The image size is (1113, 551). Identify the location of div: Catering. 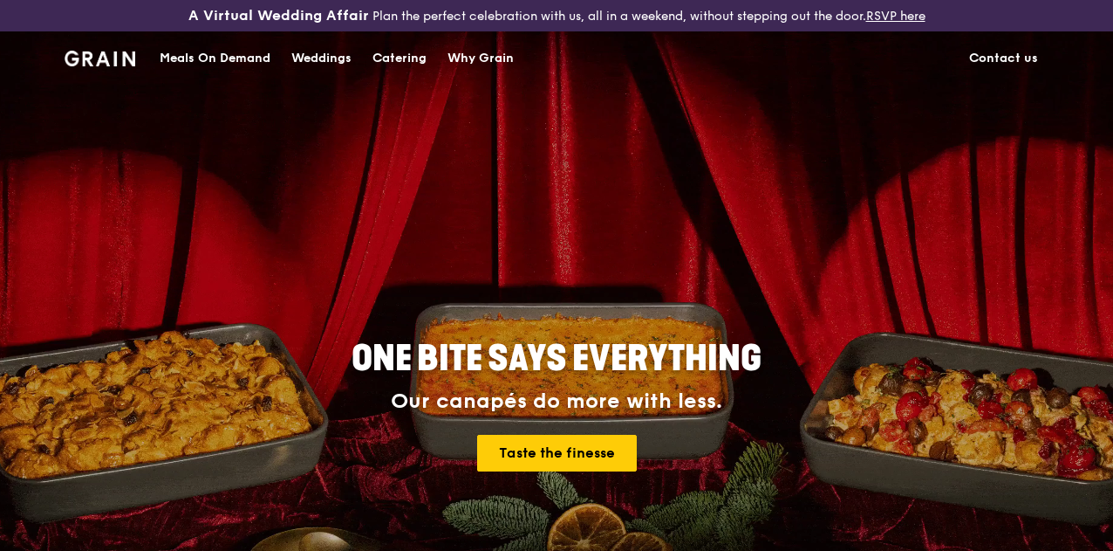
(400, 58).